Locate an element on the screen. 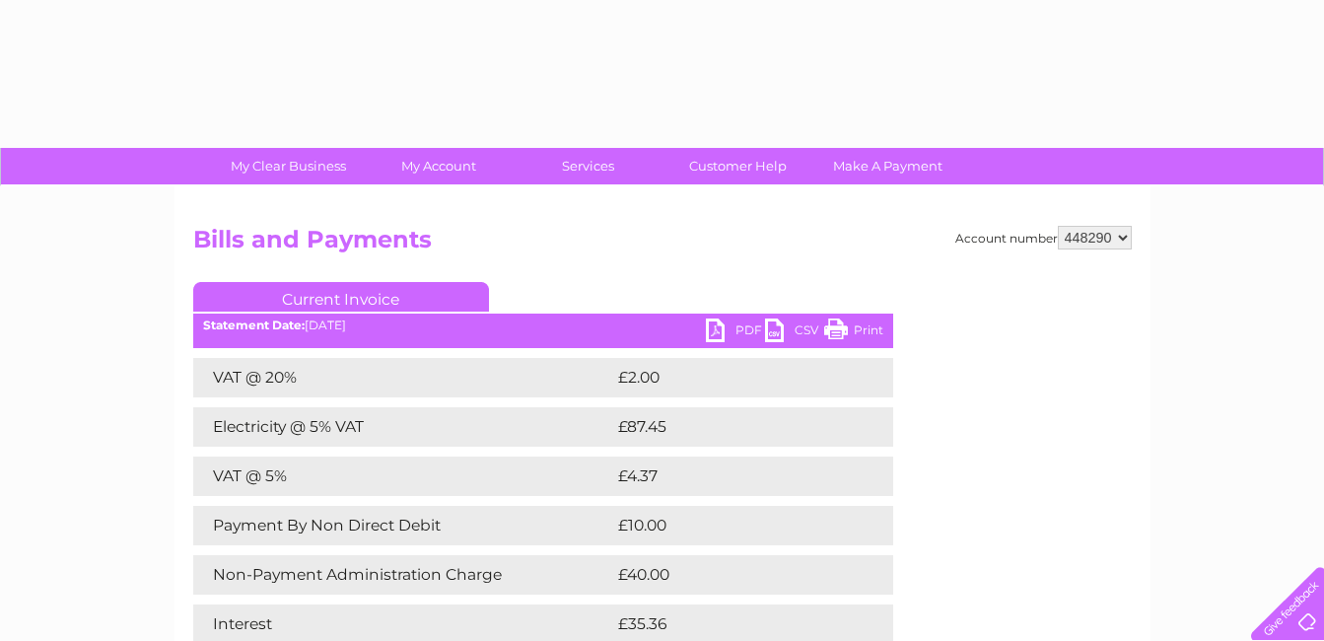 The width and height of the screenshot is (1324, 641). td: £87.45 is located at coordinates (733, 427).